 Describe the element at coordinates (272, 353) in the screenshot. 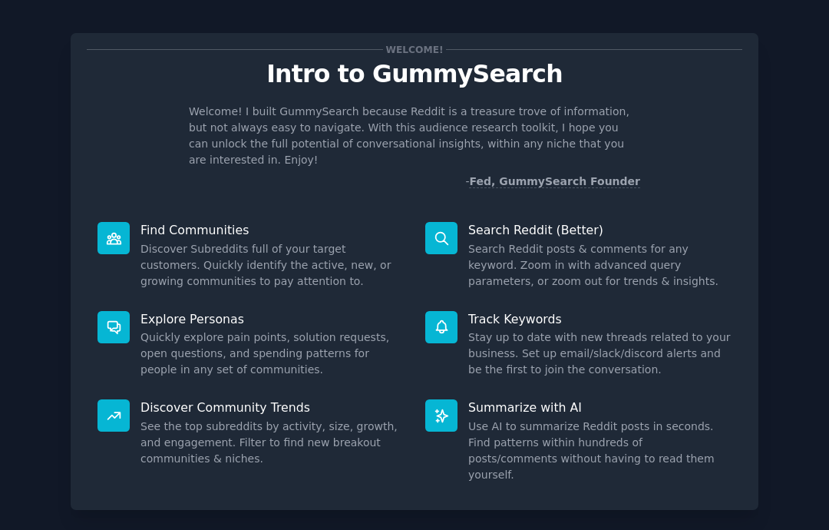

I see `dd: Quickly explore pain points, solution requests, open questions, and spending patterns for people ...` at that location.